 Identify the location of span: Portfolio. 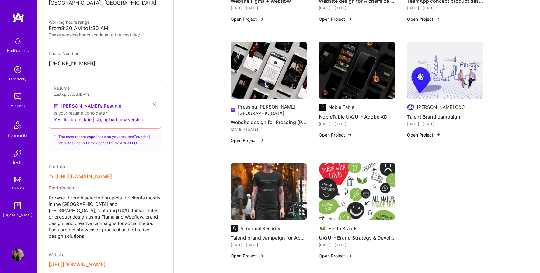
(57, 167).